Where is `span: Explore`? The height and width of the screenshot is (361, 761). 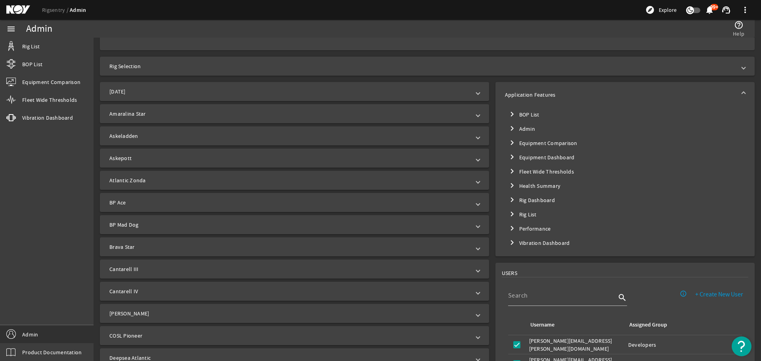
span: Explore is located at coordinates (667, 10).